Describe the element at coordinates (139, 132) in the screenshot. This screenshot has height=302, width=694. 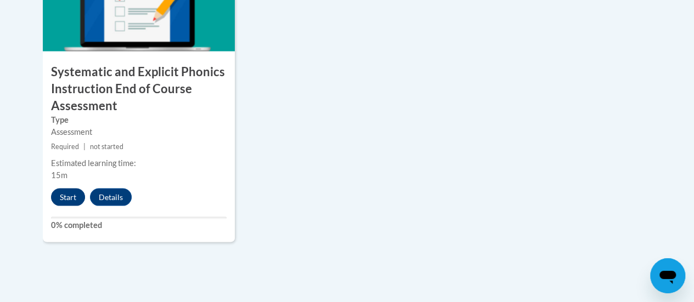
I see `div: Assessment` at that location.